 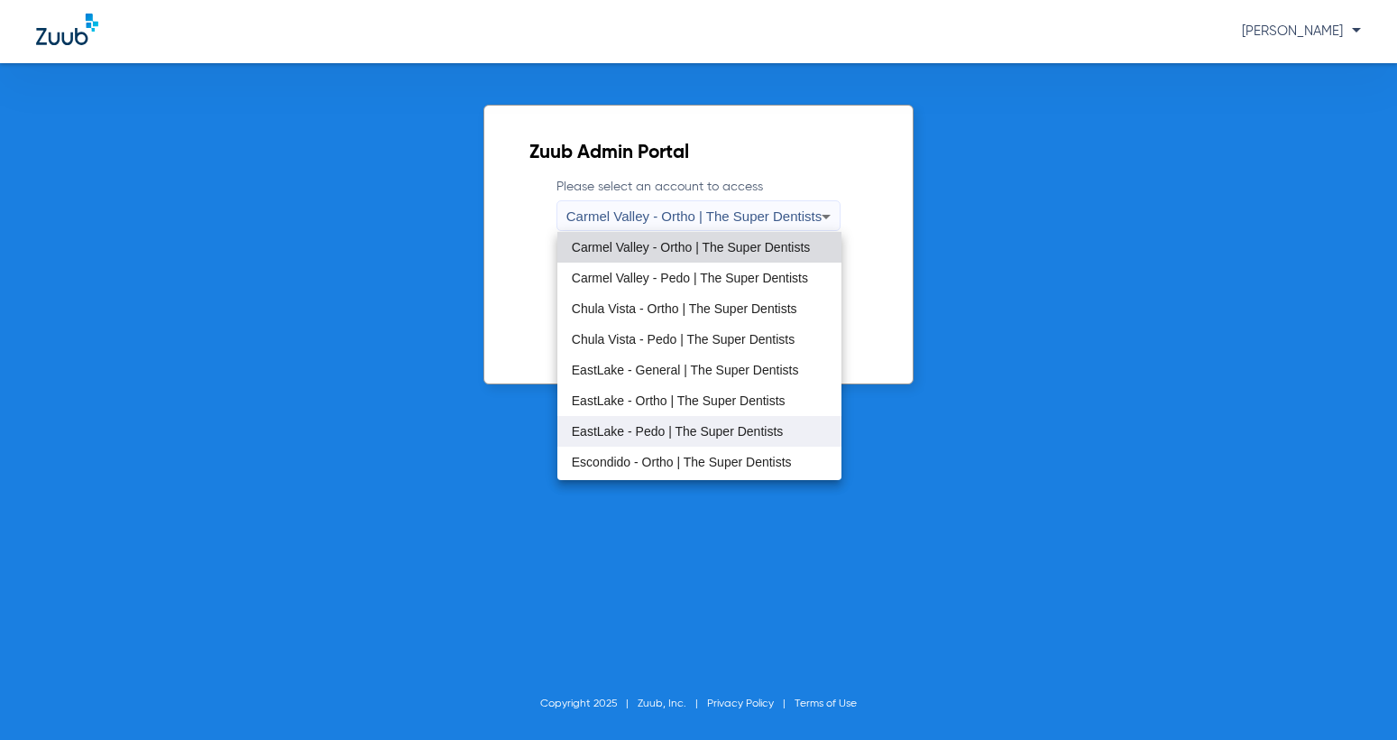 What do you see at coordinates (691, 247) in the screenshot?
I see `span: Carmel Valley - Ortho | The Super Dentists` at bounding box center [691, 247].